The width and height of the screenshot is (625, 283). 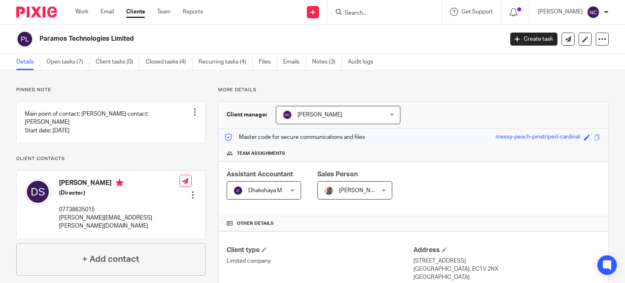 I want to click on h3: Client manager, so click(x=247, y=115).